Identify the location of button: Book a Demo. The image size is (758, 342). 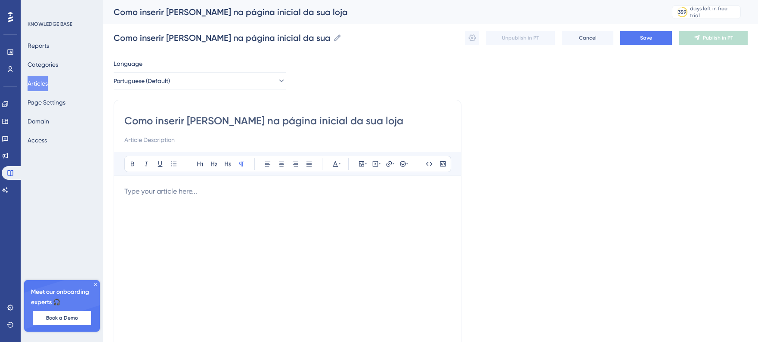
(62, 318).